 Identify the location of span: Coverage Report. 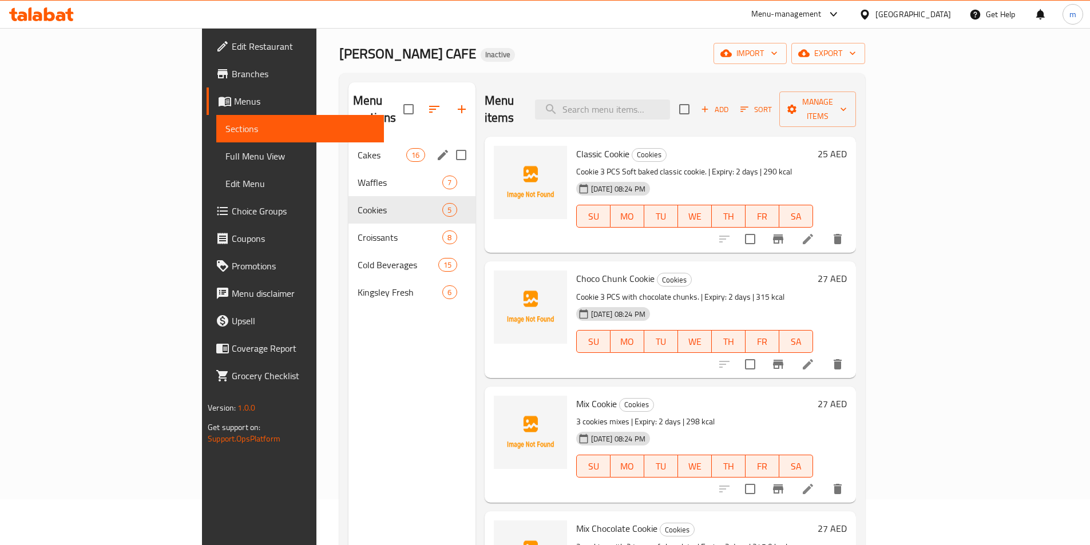
(303, 348).